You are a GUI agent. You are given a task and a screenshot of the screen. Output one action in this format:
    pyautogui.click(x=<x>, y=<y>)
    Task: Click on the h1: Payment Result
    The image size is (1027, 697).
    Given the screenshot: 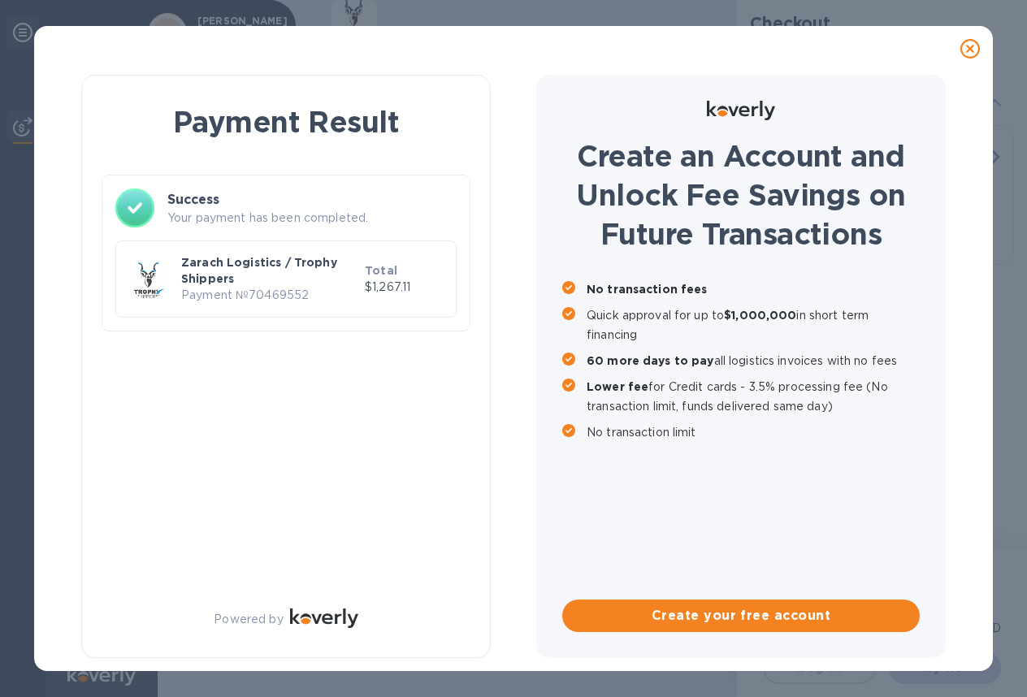 What is the action you would take?
    pyautogui.click(x=286, y=122)
    